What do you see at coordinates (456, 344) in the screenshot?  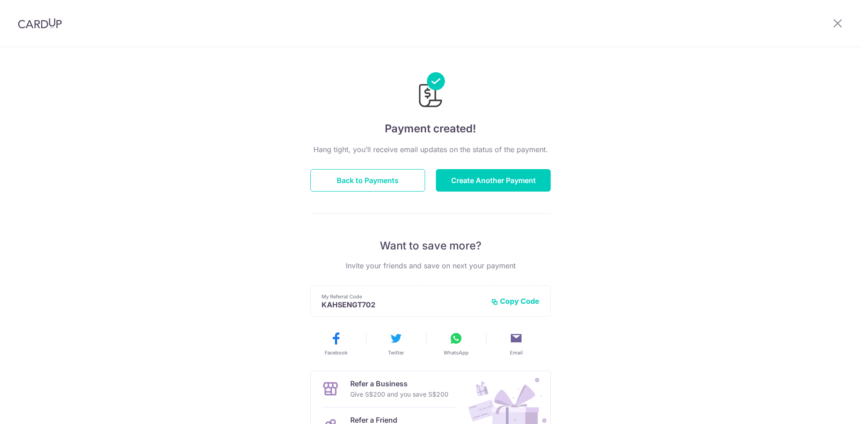 I see `button: WhatsApp` at bounding box center [456, 344].